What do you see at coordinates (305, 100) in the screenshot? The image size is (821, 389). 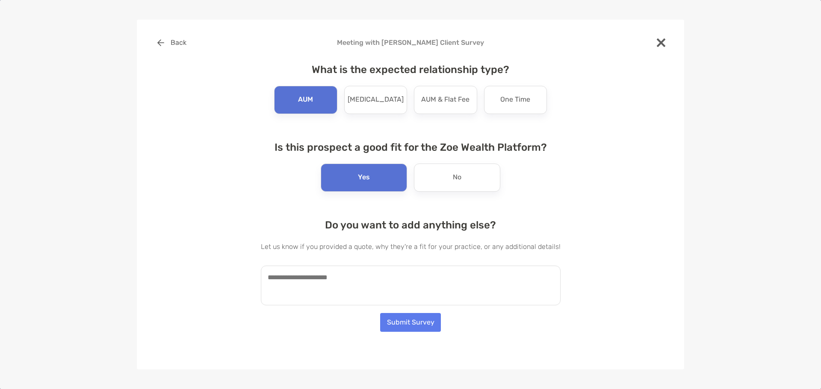 I see `p: AUM` at bounding box center [305, 100].